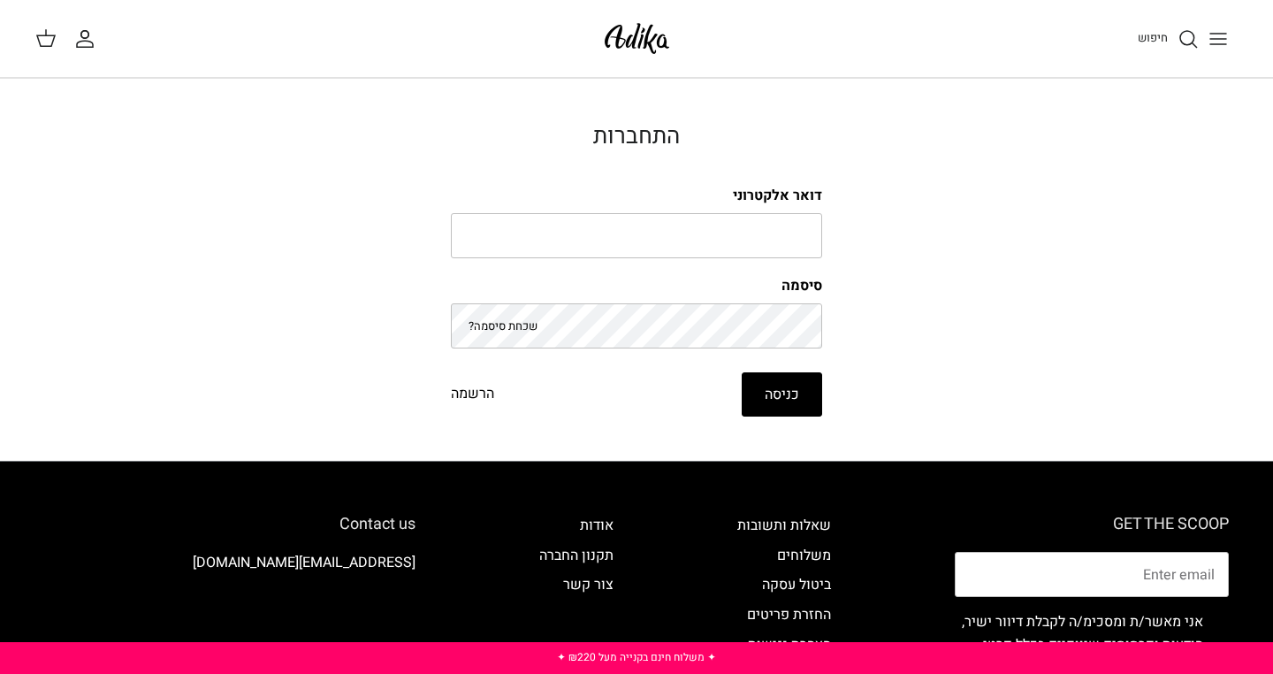  I want to click on a: הרשמה, so click(472, 394).